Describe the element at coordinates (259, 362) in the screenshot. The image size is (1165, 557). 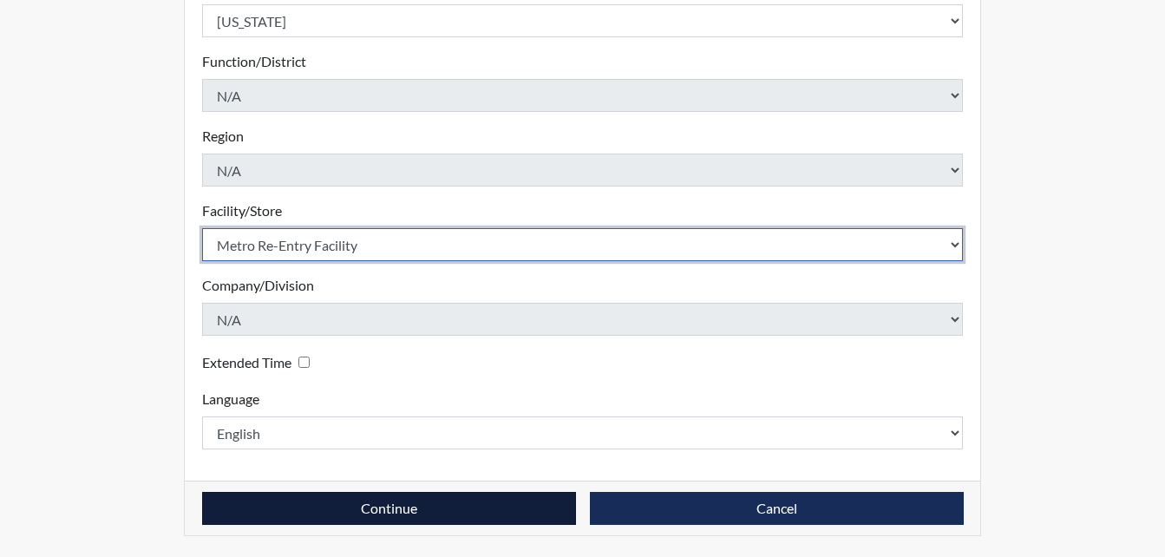
I see `div: Checking this box will provide the interviewee with an accomodation of extra time to answer each ...` at that location.